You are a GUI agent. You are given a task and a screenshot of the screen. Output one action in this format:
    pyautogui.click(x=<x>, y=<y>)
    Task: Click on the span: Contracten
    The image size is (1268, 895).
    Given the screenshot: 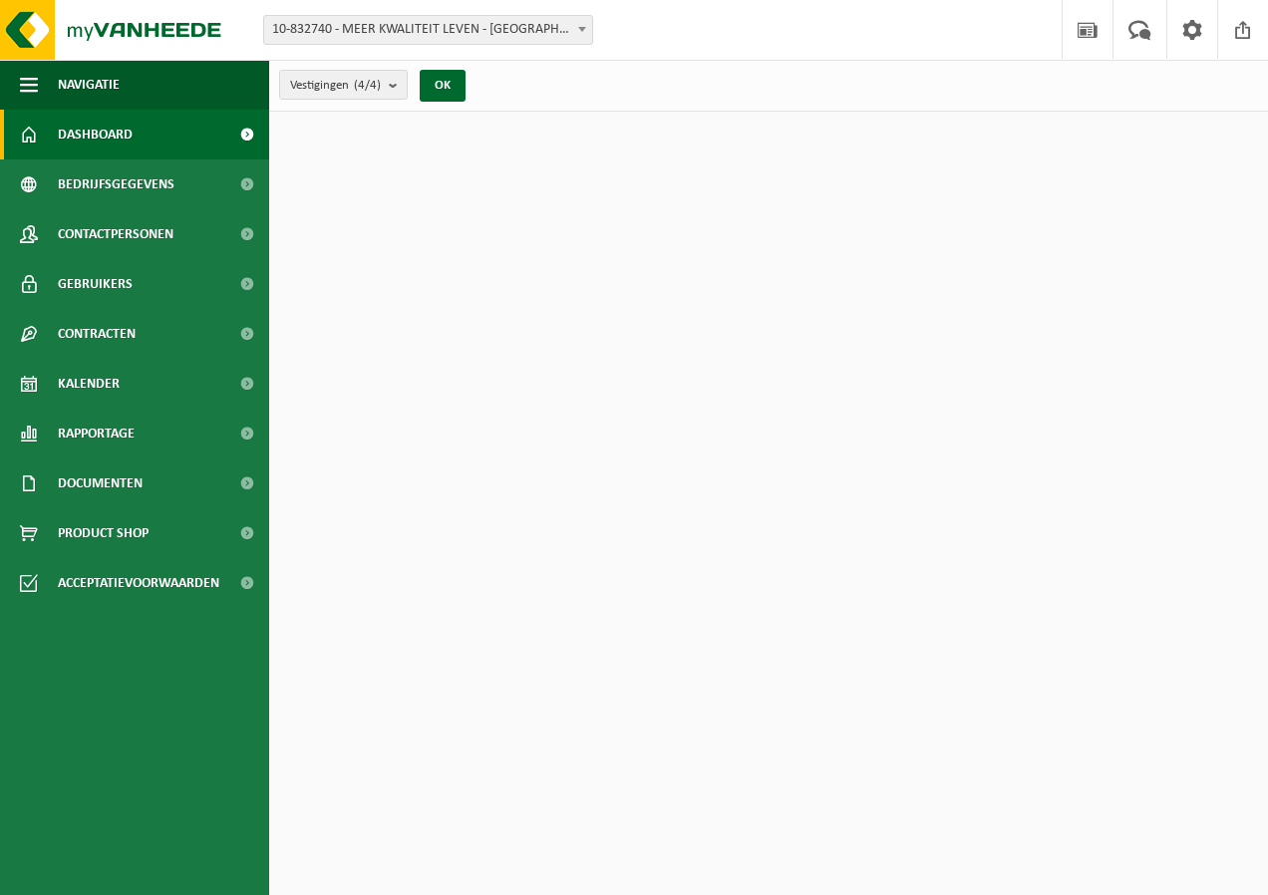 What is the action you would take?
    pyautogui.click(x=97, y=334)
    